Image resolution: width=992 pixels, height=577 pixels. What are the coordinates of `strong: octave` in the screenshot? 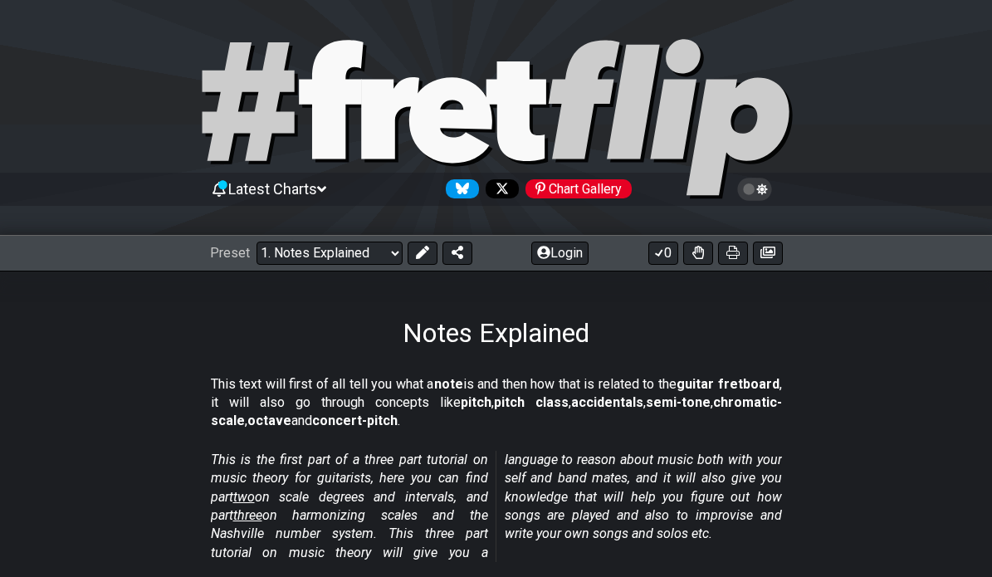 It's located at (269, 420).